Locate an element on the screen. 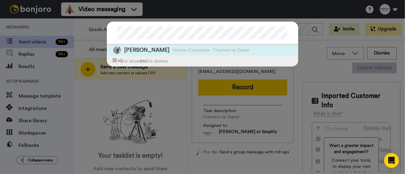  span: ⌘ +k is located at coordinates (117, 61).